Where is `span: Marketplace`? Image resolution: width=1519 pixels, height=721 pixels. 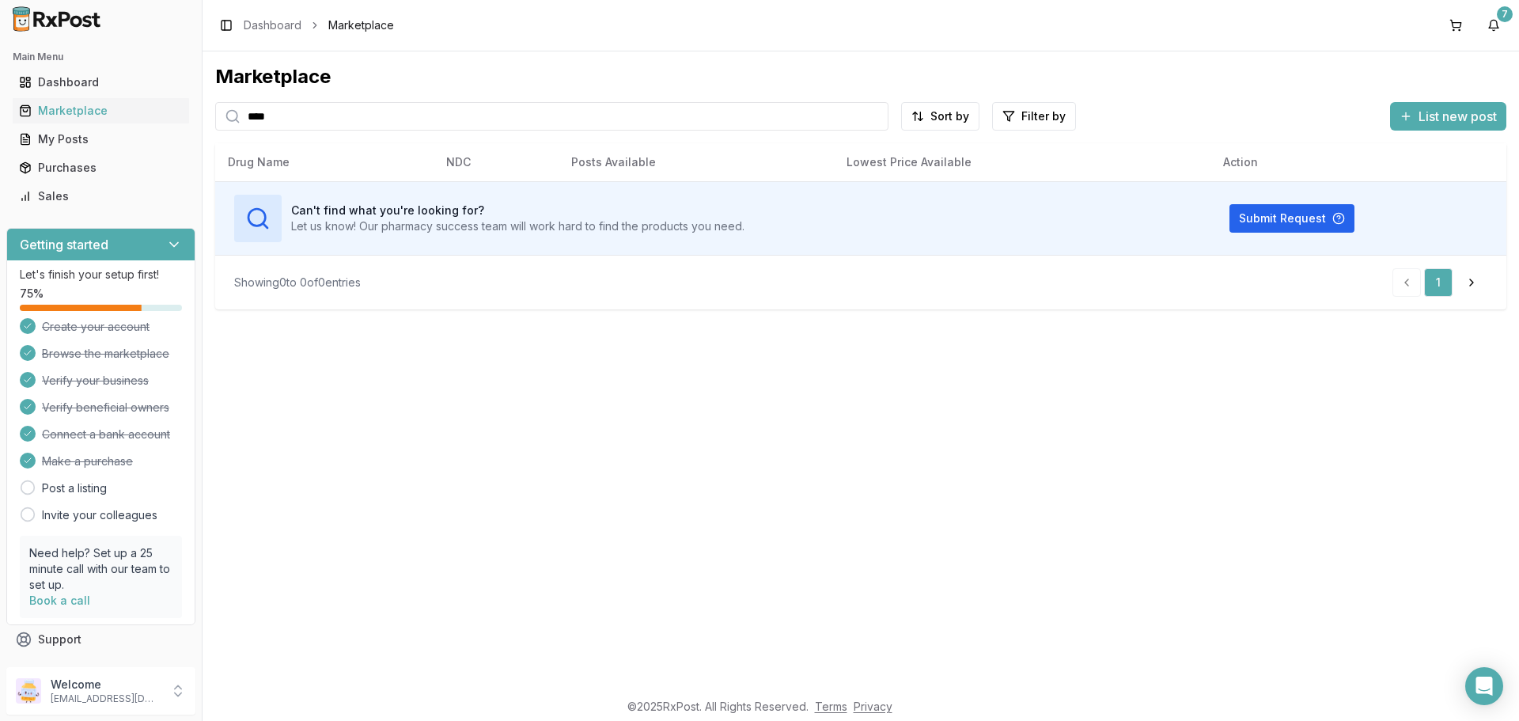
span: Marketplace is located at coordinates (361, 25).